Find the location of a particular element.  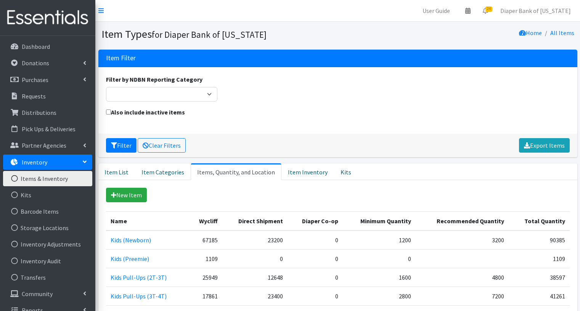

a: Items & Inventory is located at coordinates (48, 178).